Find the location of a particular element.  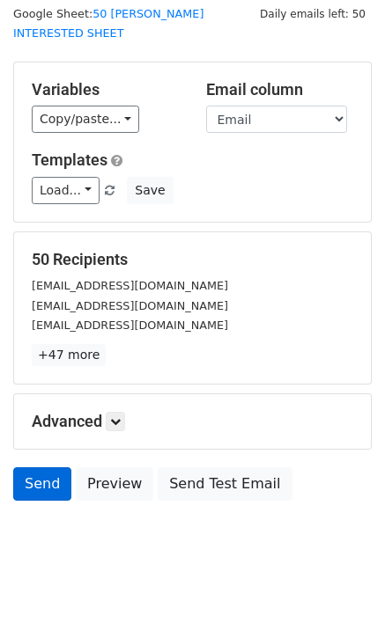

a: Templates is located at coordinates (70, 159).